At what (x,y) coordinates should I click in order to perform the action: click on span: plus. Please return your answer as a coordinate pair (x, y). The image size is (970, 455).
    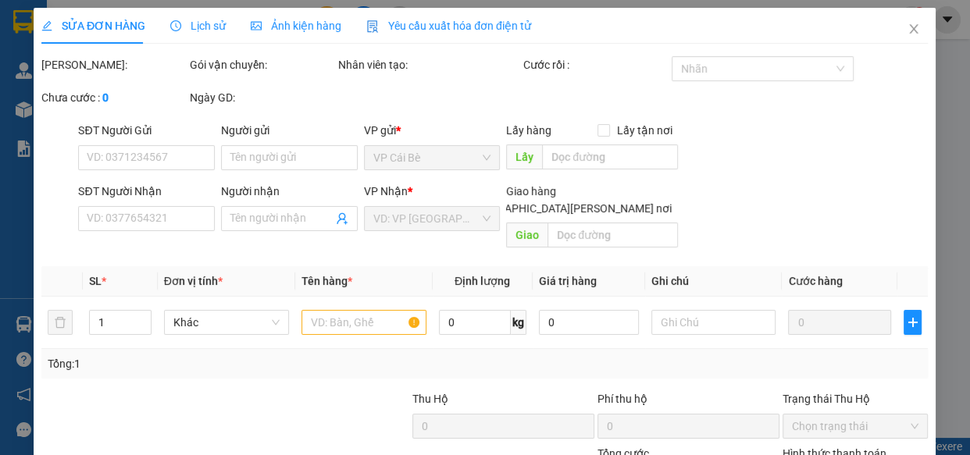
    Looking at the image, I should click on (913, 323).